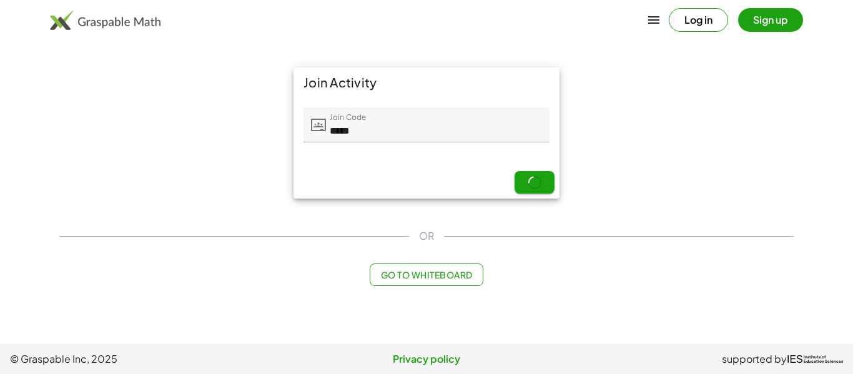 This screenshot has height=374, width=853. Describe the element at coordinates (815, 359) in the screenshot. I see `a: IESInstitute ofEducation Sciences` at that location.